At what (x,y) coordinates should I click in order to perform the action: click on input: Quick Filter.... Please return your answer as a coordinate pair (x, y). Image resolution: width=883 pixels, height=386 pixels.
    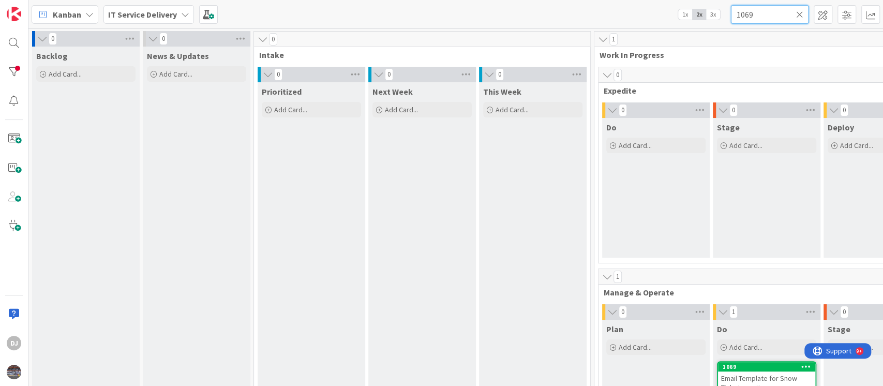
    Looking at the image, I should click on (770, 14).